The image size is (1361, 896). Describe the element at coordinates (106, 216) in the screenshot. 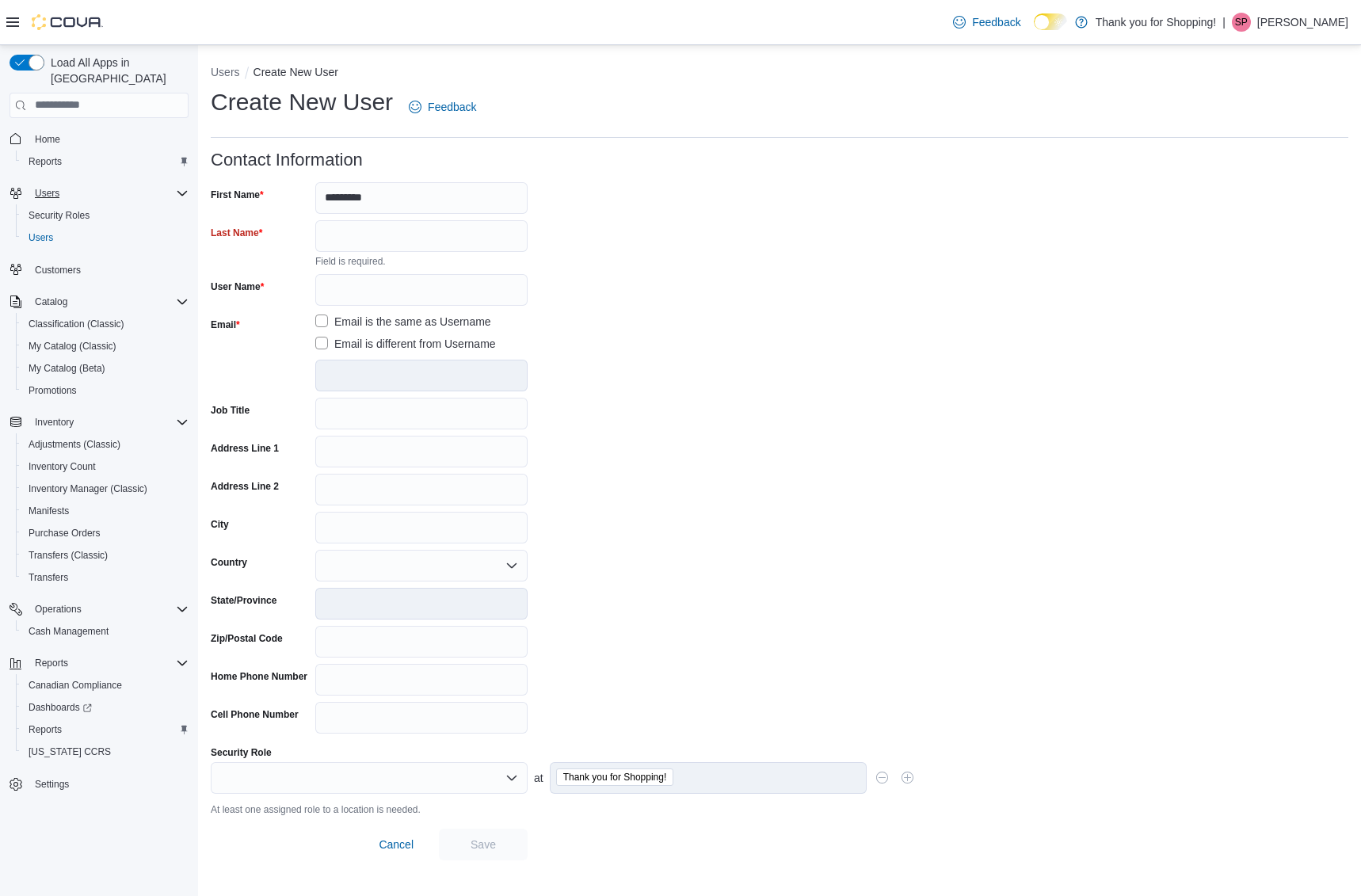

I see `button: Security Roles` at that location.